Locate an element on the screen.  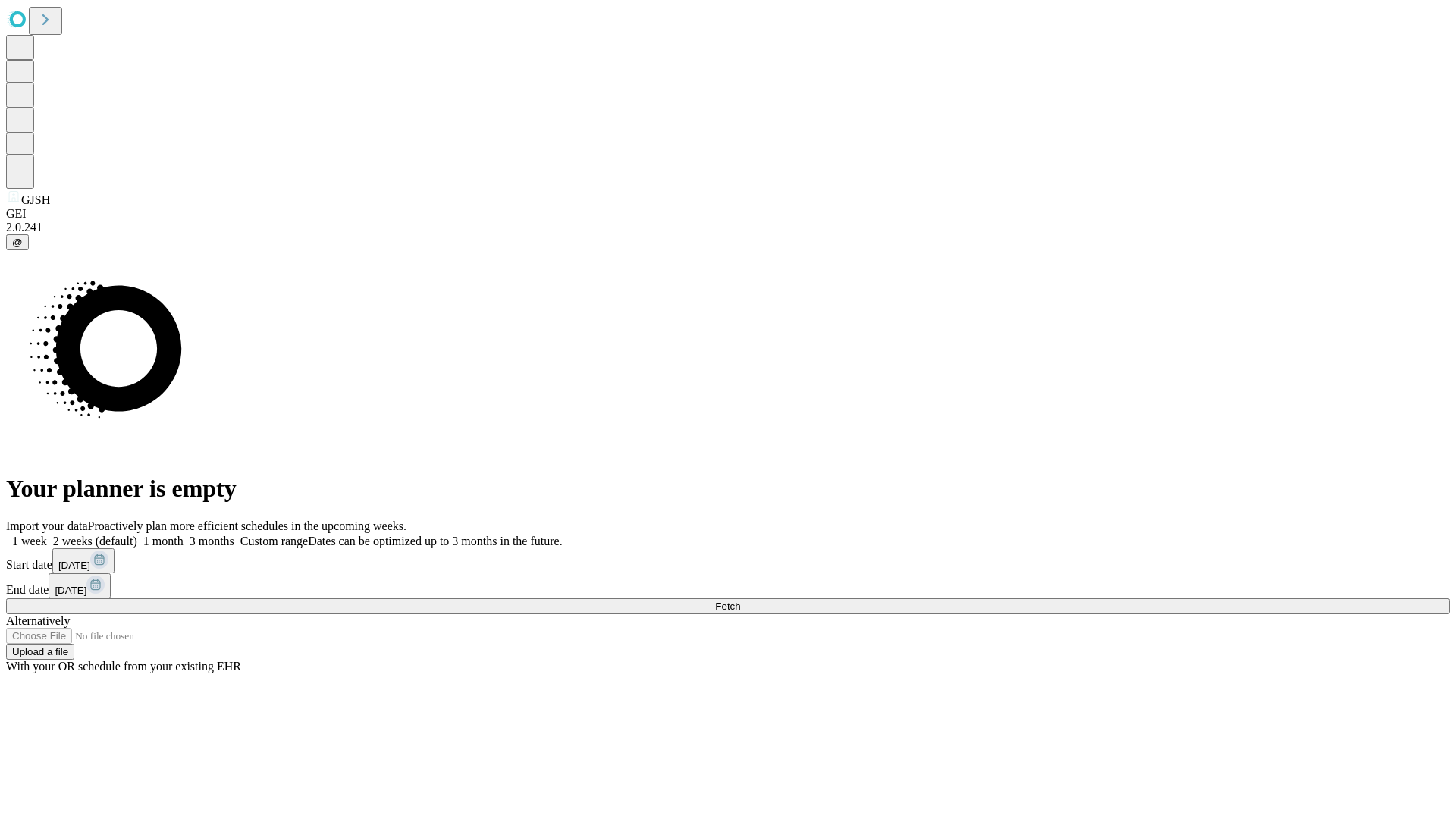
span: GJSH is located at coordinates (35, 200).